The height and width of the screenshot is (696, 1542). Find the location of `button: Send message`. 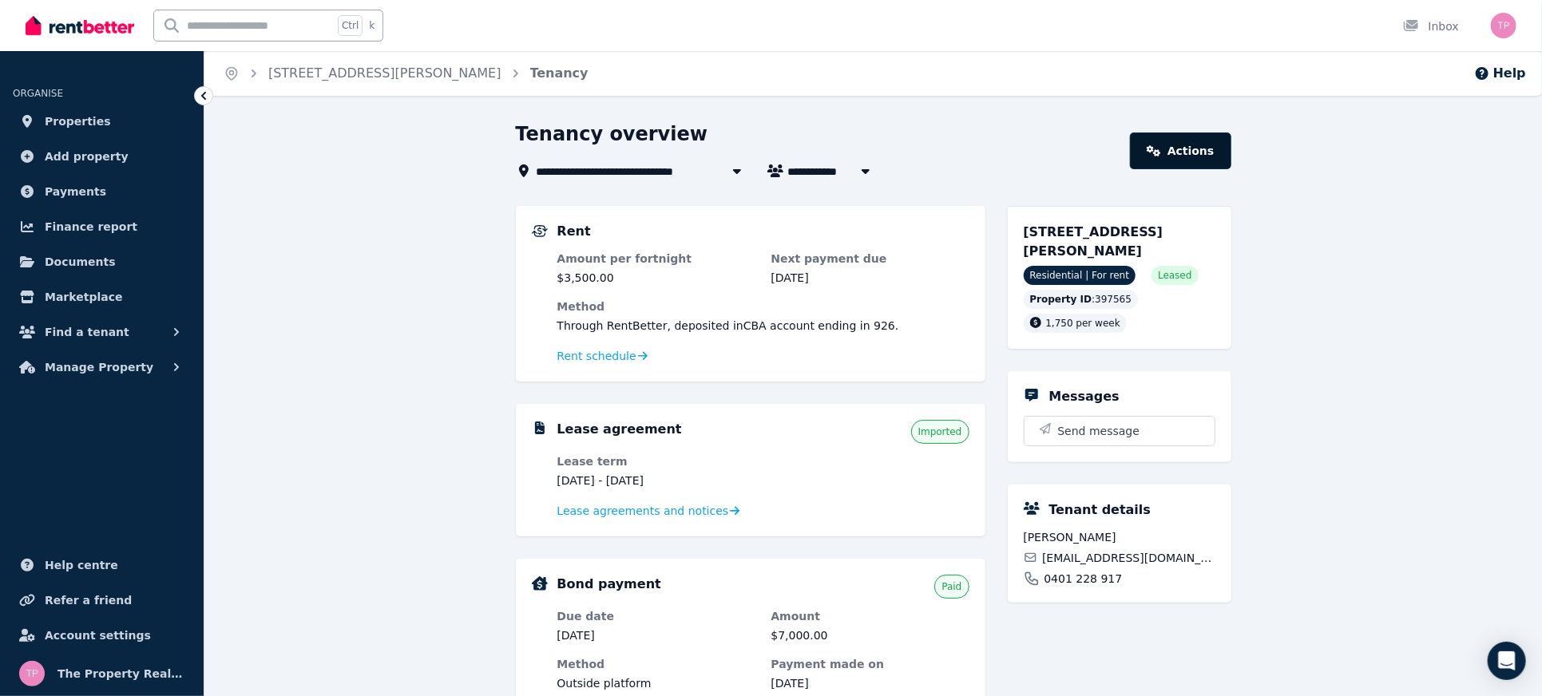

button: Send message is located at coordinates (1119, 431).